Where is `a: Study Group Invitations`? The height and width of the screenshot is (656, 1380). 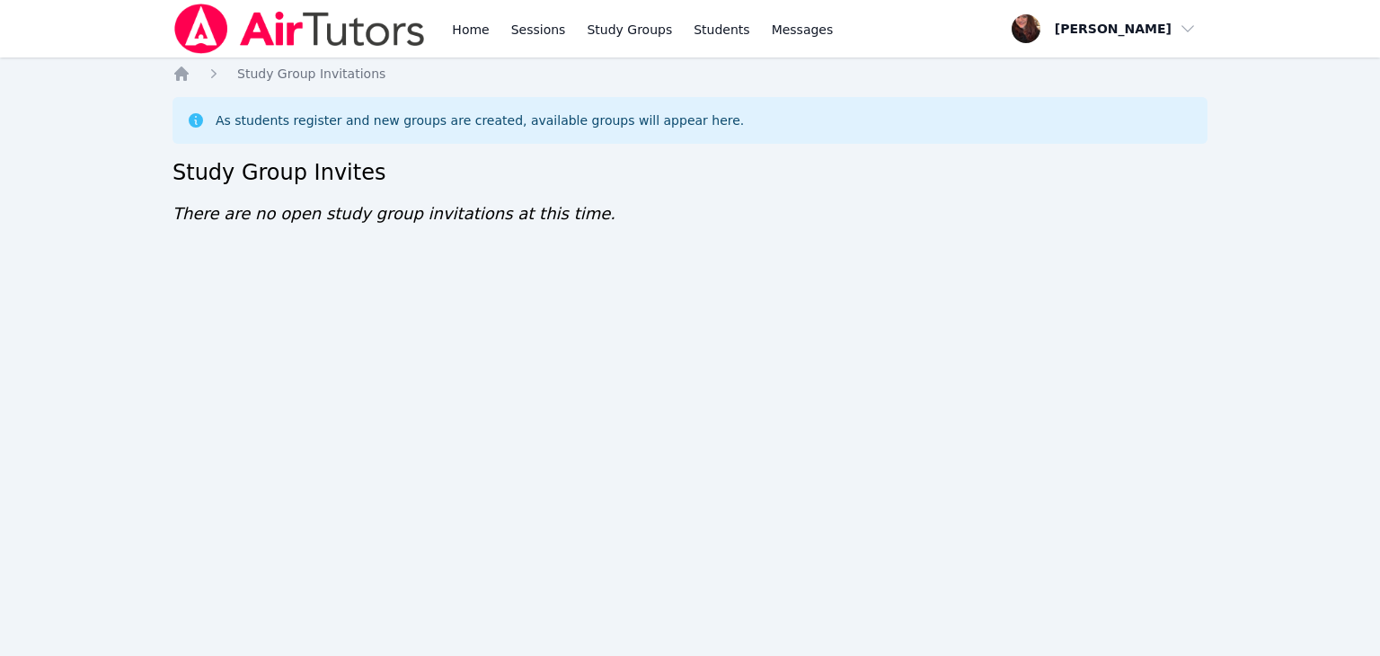 a: Study Group Invitations is located at coordinates (311, 74).